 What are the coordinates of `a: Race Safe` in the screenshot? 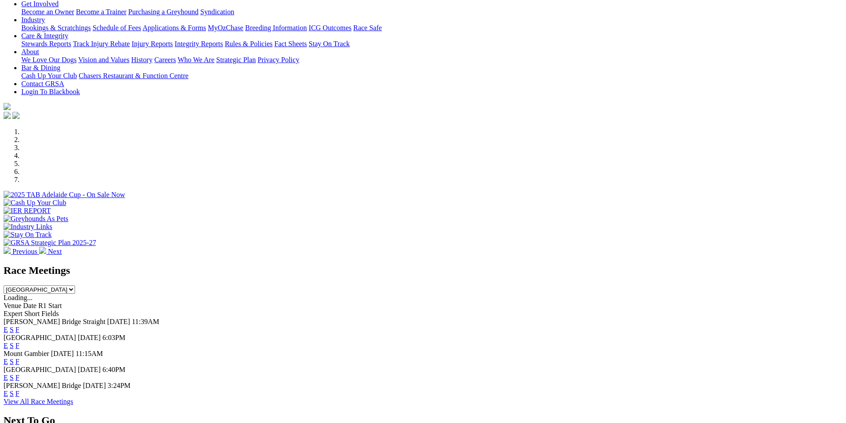 It's located at (367, 28).